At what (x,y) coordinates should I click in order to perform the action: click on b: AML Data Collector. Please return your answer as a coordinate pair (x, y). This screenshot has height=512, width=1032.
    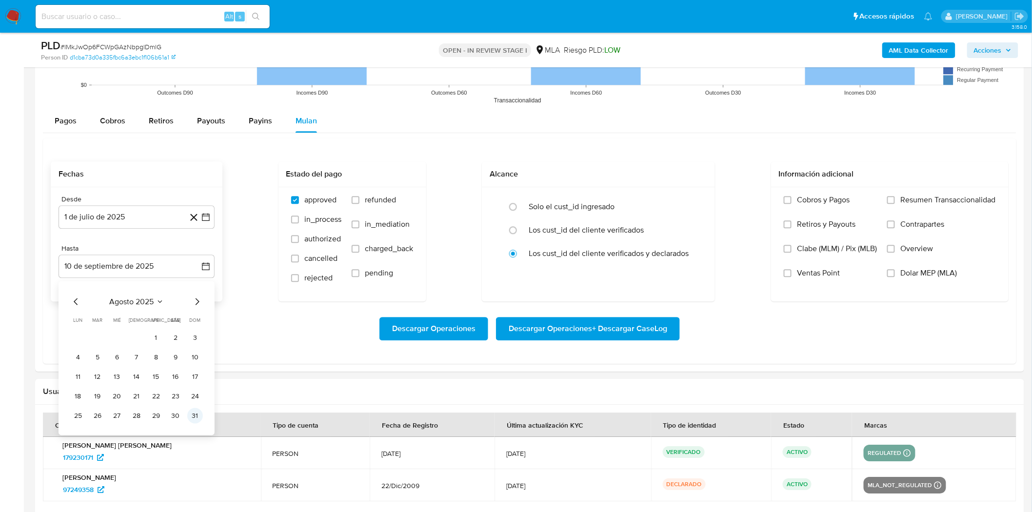
    Looking at the image, I should click on (918, 50).